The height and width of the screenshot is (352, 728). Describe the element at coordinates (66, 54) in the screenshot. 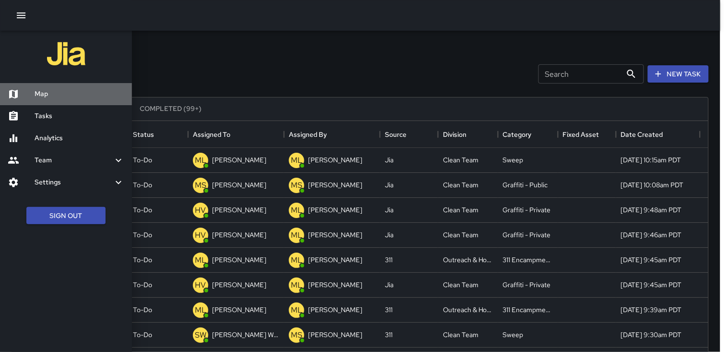

I see `img: jia-logo` at that location.